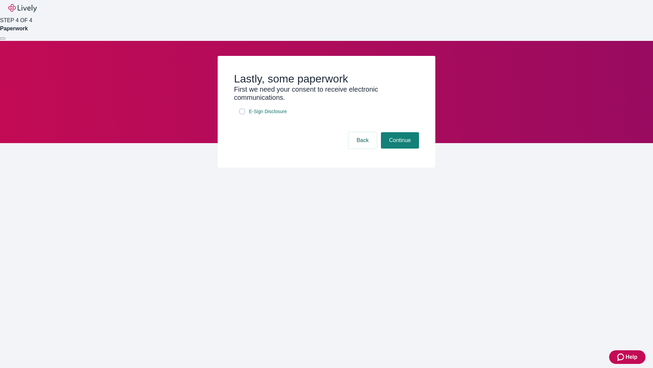 This screenshot has width=653, height=368. Describe the element at coordinates (628, 357) in the screenshot. I see `button: Zendesk support iconHelp` at that location.